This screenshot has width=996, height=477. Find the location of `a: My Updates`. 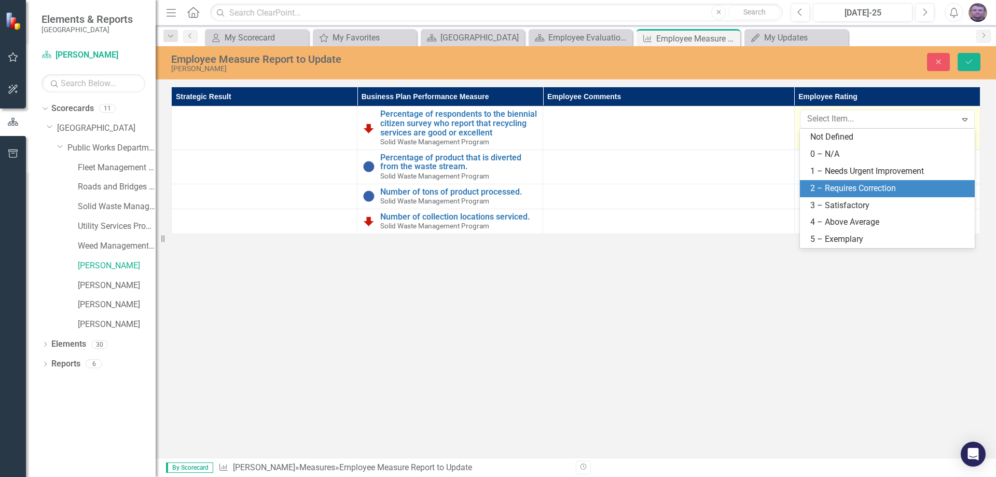

a: My Updates is located at coordinates (796, 37).